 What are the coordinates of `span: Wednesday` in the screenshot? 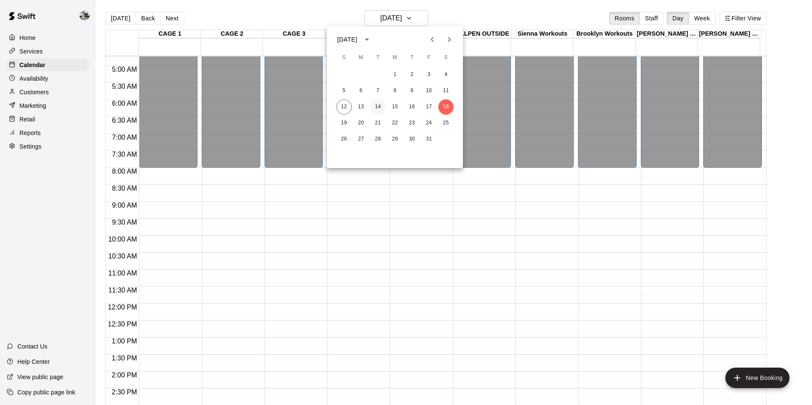 It's located at (395, 58).